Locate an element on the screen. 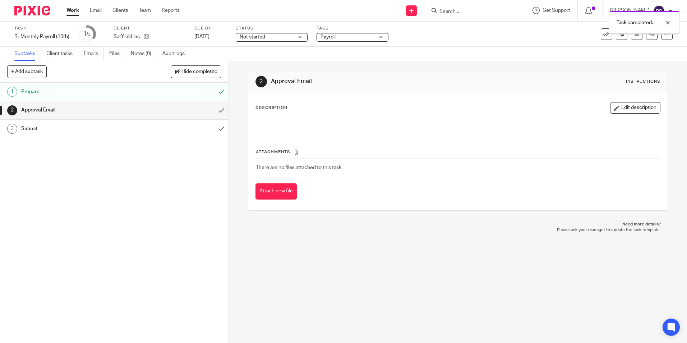 This screenshot has width=687, height=343. p: Need more details? is located at coordinates (458, 224).